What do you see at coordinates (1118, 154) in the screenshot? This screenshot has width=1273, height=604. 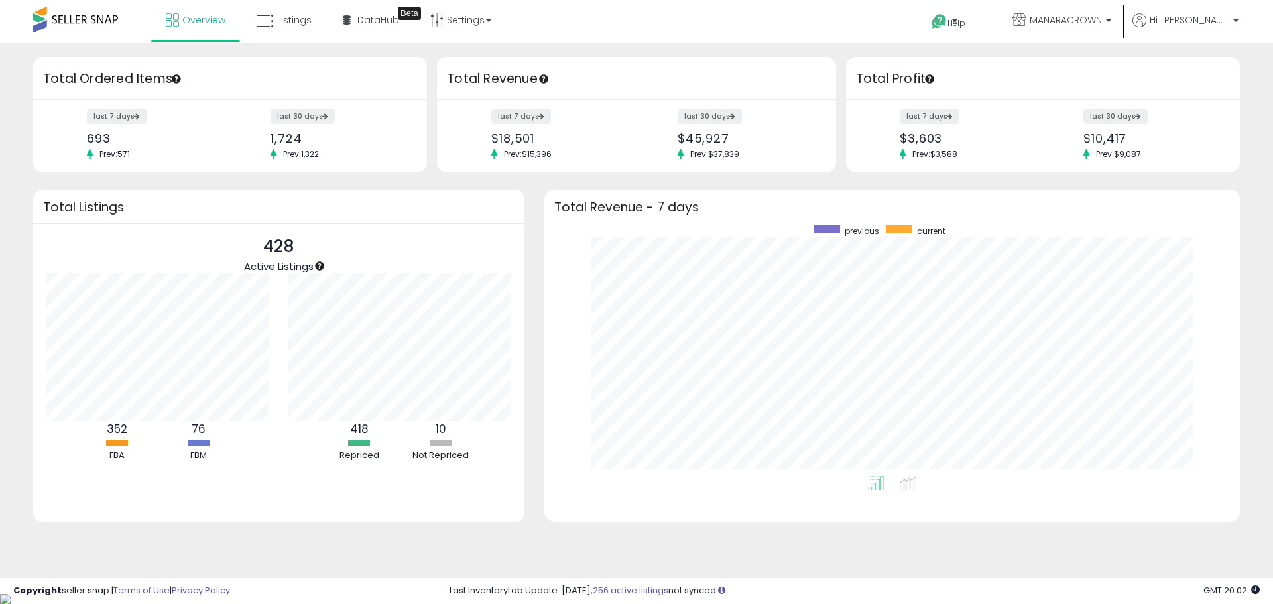 I see `span: Prev: $9,087` at bounding box center [1118, 154].